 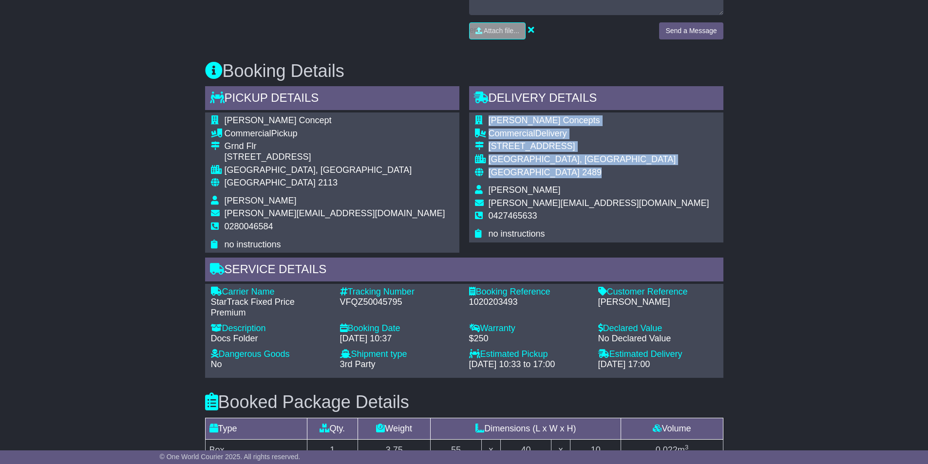 I want to click on div: VFQZ50045795, so click(x=399, y=303).